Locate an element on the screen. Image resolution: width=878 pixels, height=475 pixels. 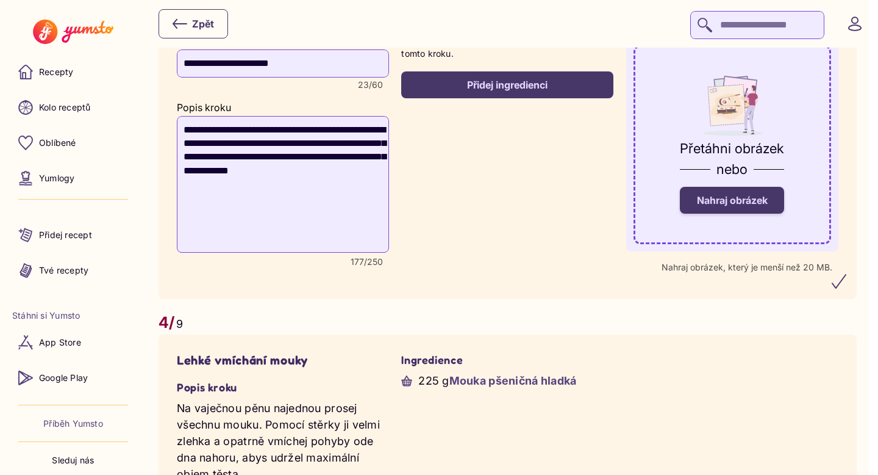
button: Zpět is located at coordinates (193, 24).